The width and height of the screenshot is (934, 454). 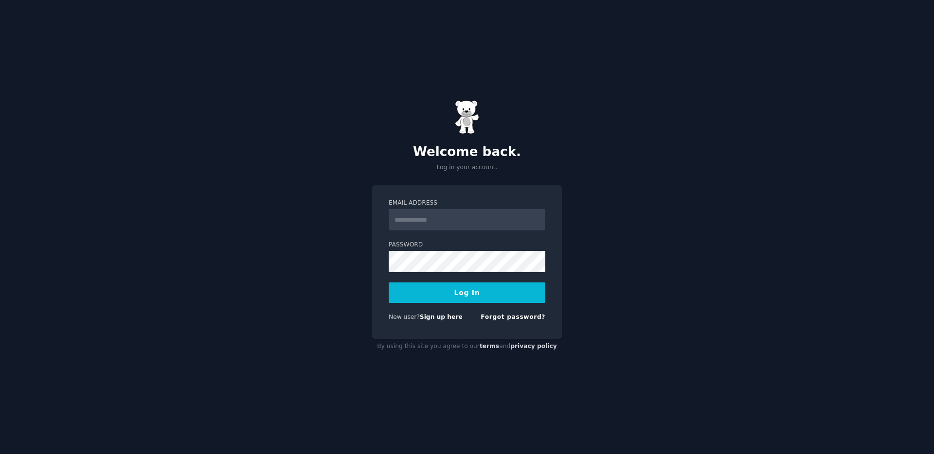 What do you see at coordinates (467, 117) in the screenshot?
I see `img: Gummy Bear` at bounding box center [467, 117].